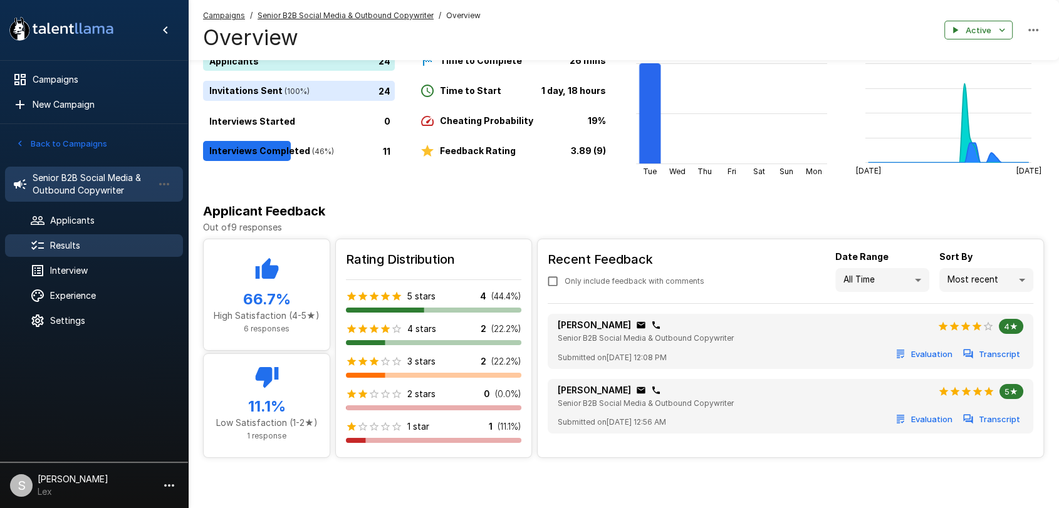 The height and width of the screenshot is (508, 1059). I want to click on span: 4★, so click(1010, 326).